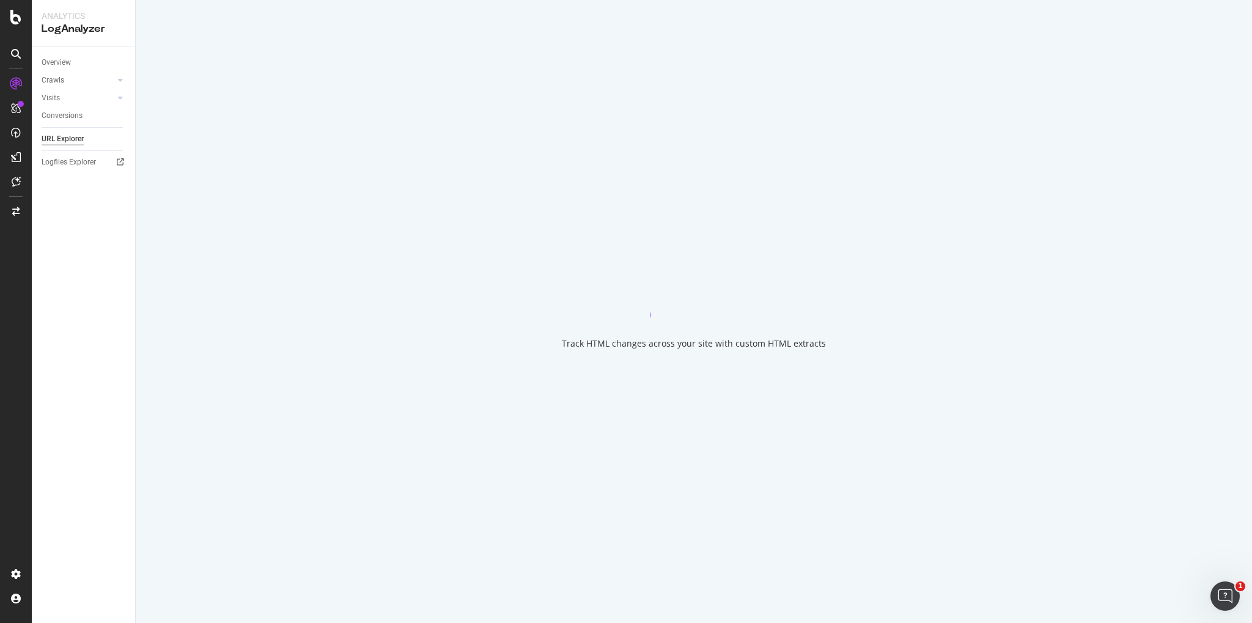 The width and height of the screenshot is (1252, 623). What do you see at coordinates (694, 344) in the screenshot?
I see `div: Track HTML changes across your site with custom HTML extracts` at bounding box center [694, 344].